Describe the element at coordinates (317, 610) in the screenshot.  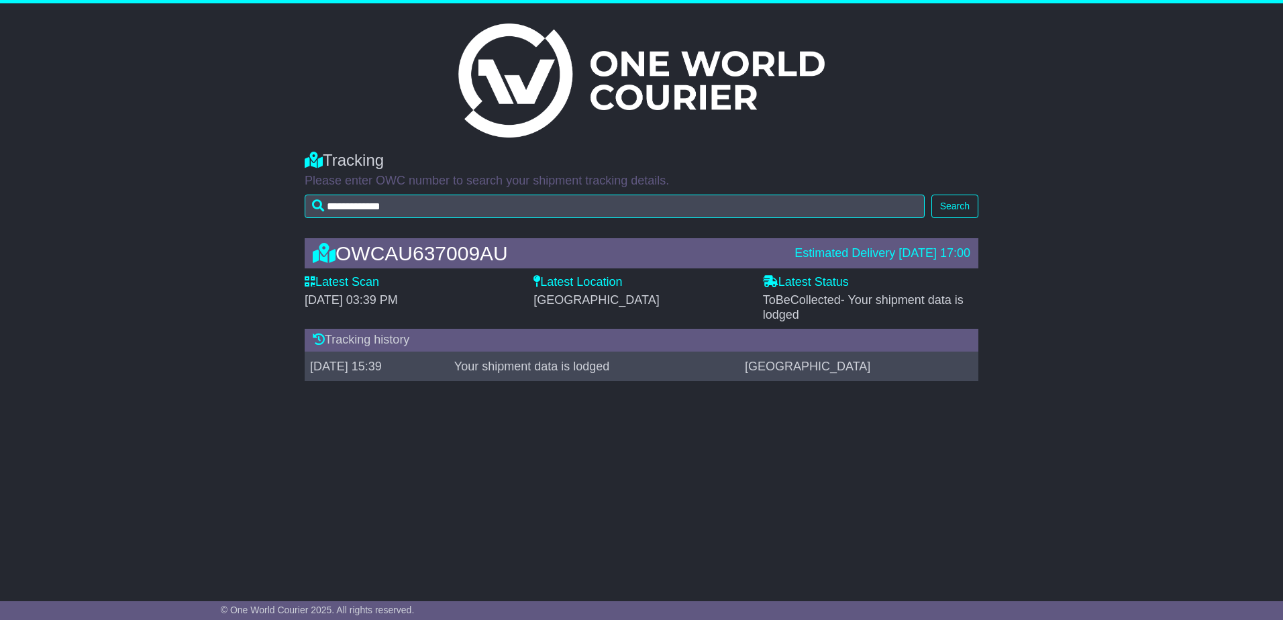
I see `span: © One World Courier 2025. All rights reserved.` at that location.